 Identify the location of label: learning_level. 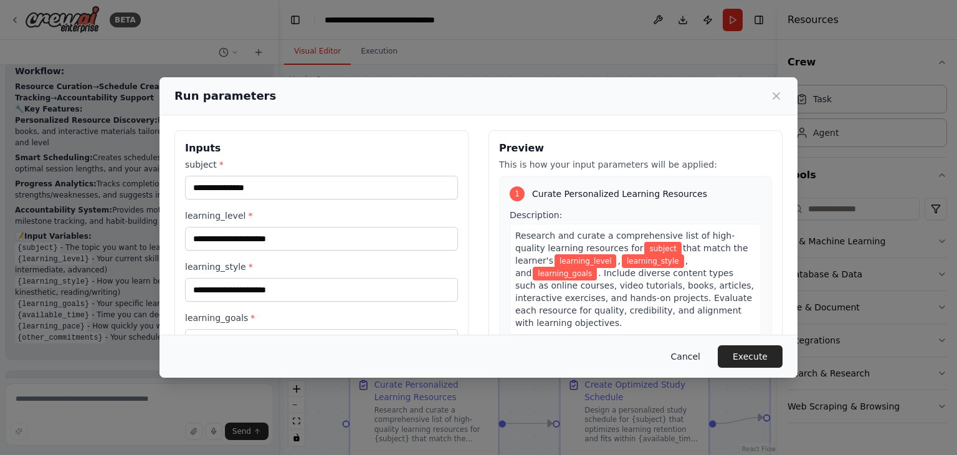
(321, 216).